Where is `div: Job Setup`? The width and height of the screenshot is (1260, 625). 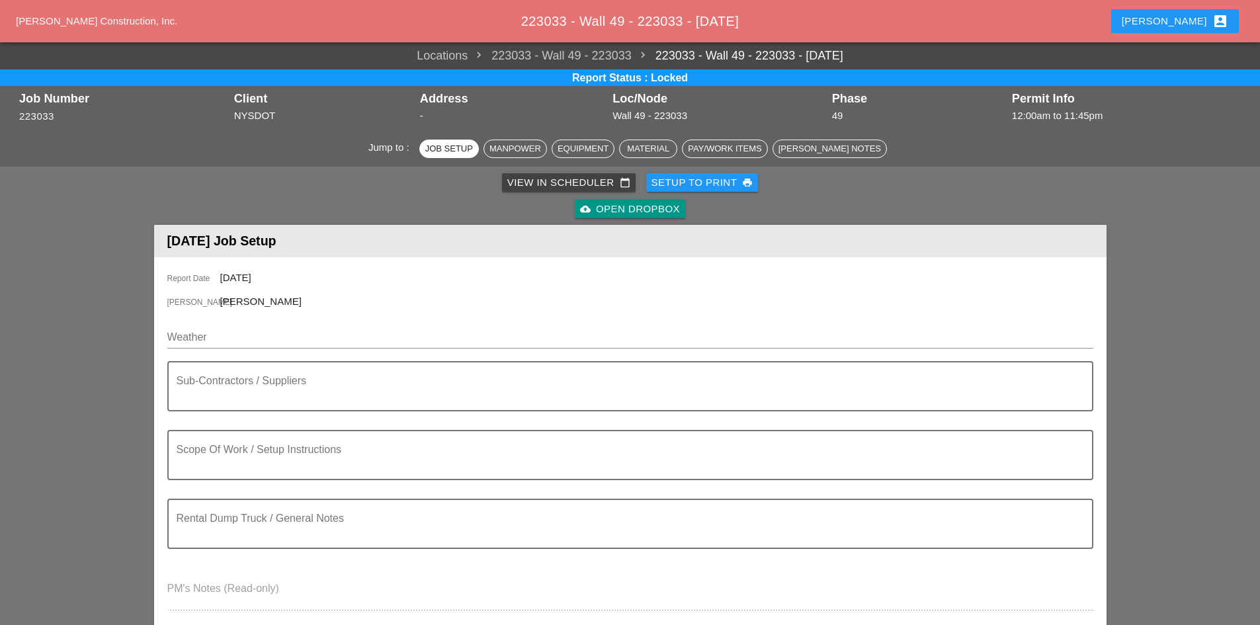
div: Job Setup is located at coordinates (449, 149).